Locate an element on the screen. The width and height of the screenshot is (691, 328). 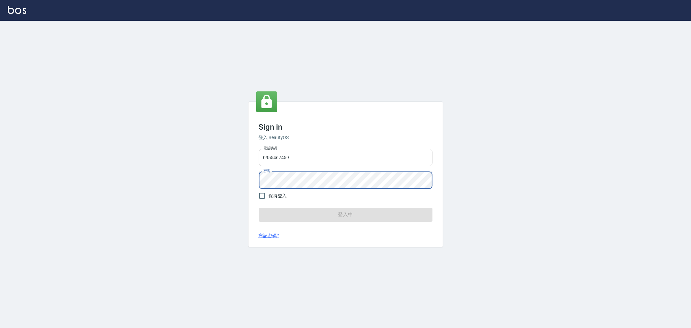
h3: Sign in is located at coordinates (346, 127).